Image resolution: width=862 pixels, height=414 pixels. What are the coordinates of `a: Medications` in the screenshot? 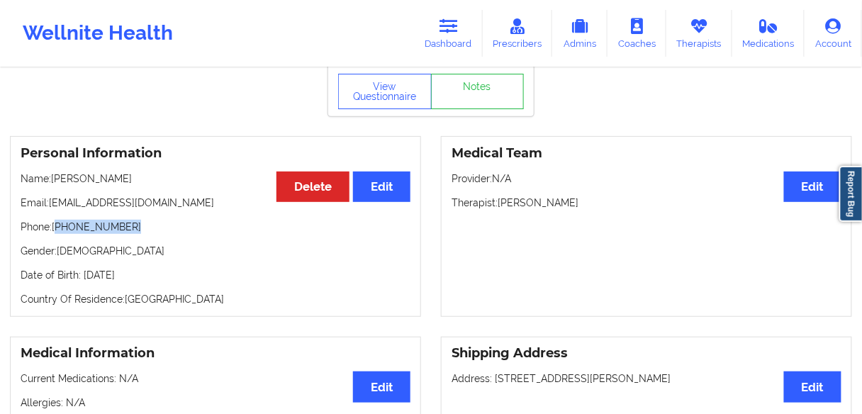 It's located at (769, 33).